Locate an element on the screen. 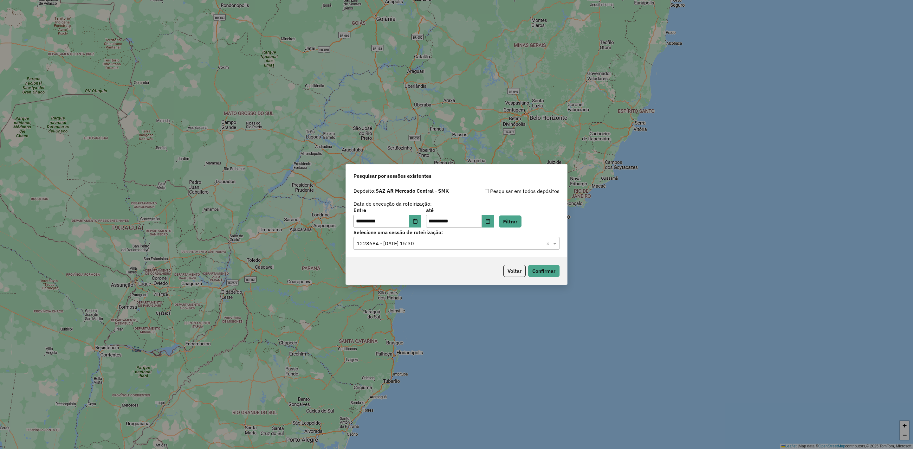 The height and width of the screenshot is (449, 913). label: Selecione uma sessão de roteirização: is located at coordinates (456, 232).